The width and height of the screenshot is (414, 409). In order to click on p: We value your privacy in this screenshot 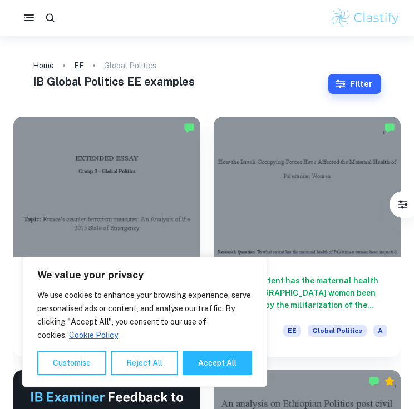, I will do `click(145, 275)`.